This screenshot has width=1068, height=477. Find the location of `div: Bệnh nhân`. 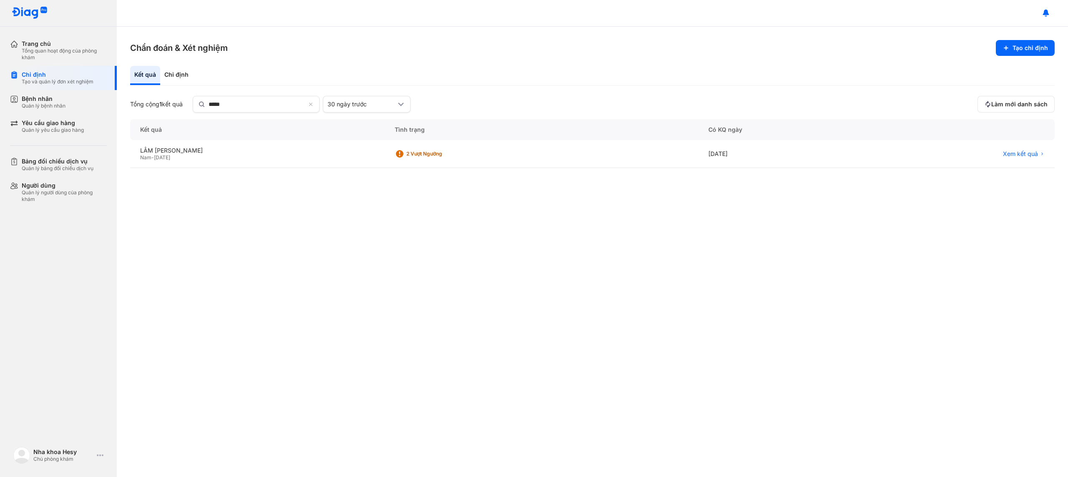

div: Bệnh nhân is located at coordinates (43, 99).